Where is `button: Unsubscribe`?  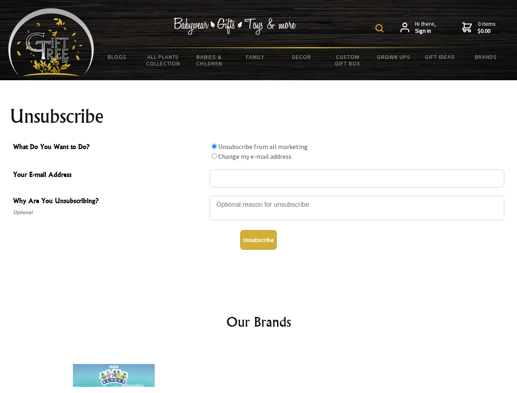
button: Unsubscribe is located at coordinates (258, 240).